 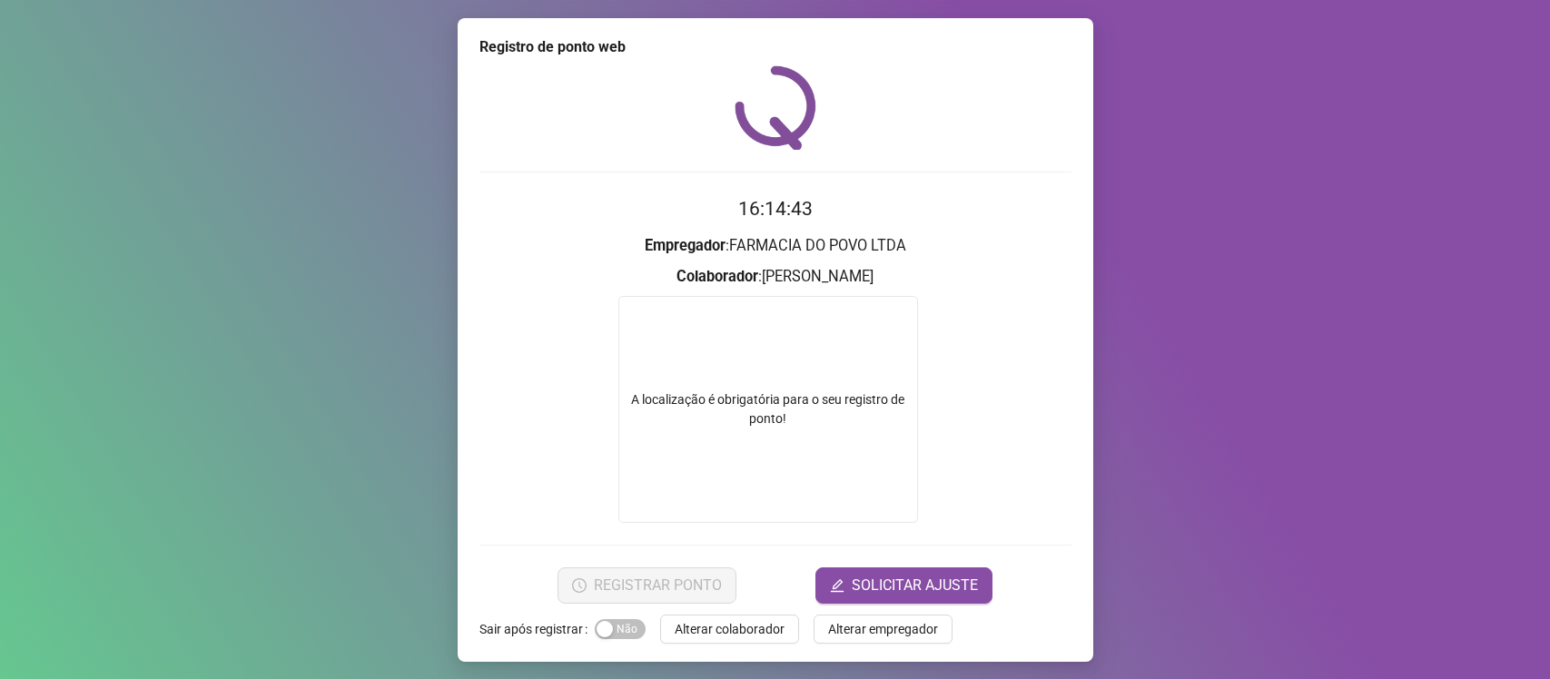 I want to click on button: Alterar empregador, so click(x=883, y=629).